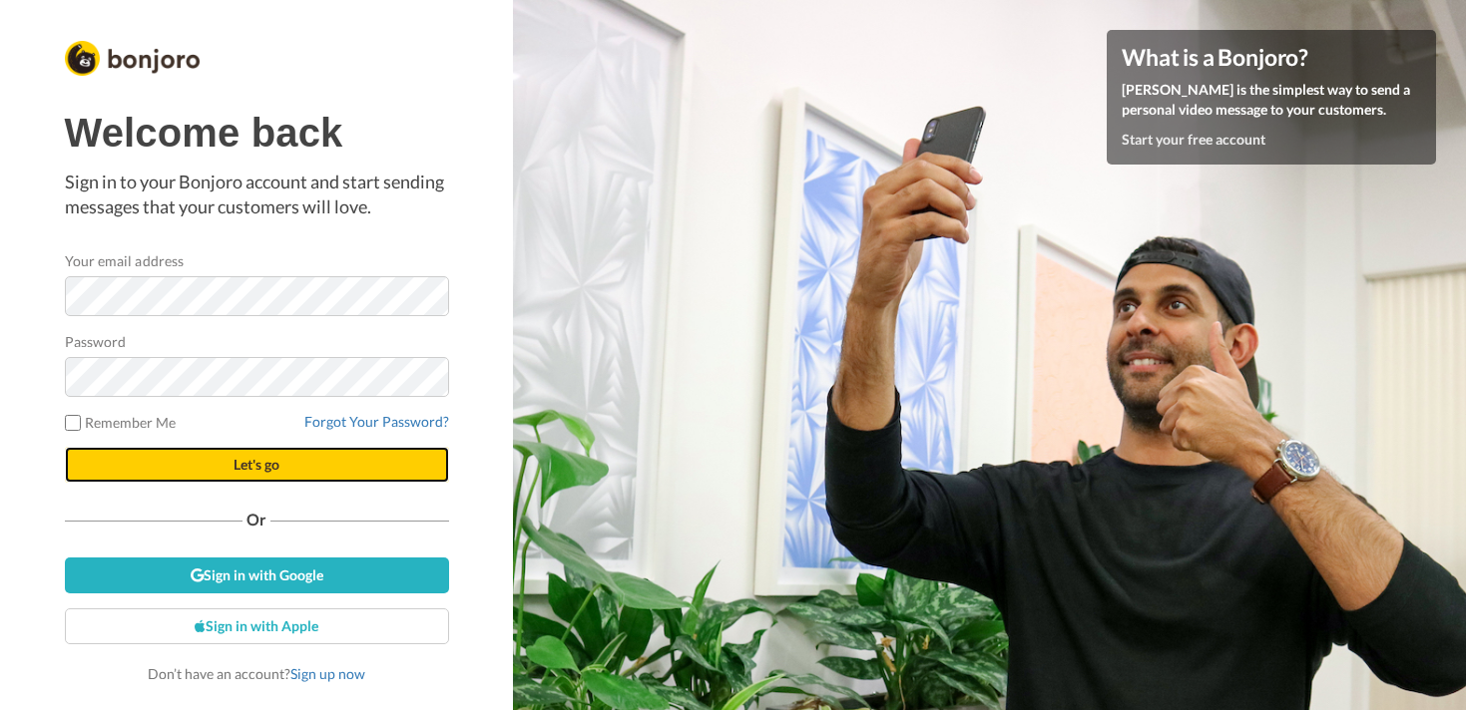  I want to click on a: Sign in with Google, so click(256, 576).